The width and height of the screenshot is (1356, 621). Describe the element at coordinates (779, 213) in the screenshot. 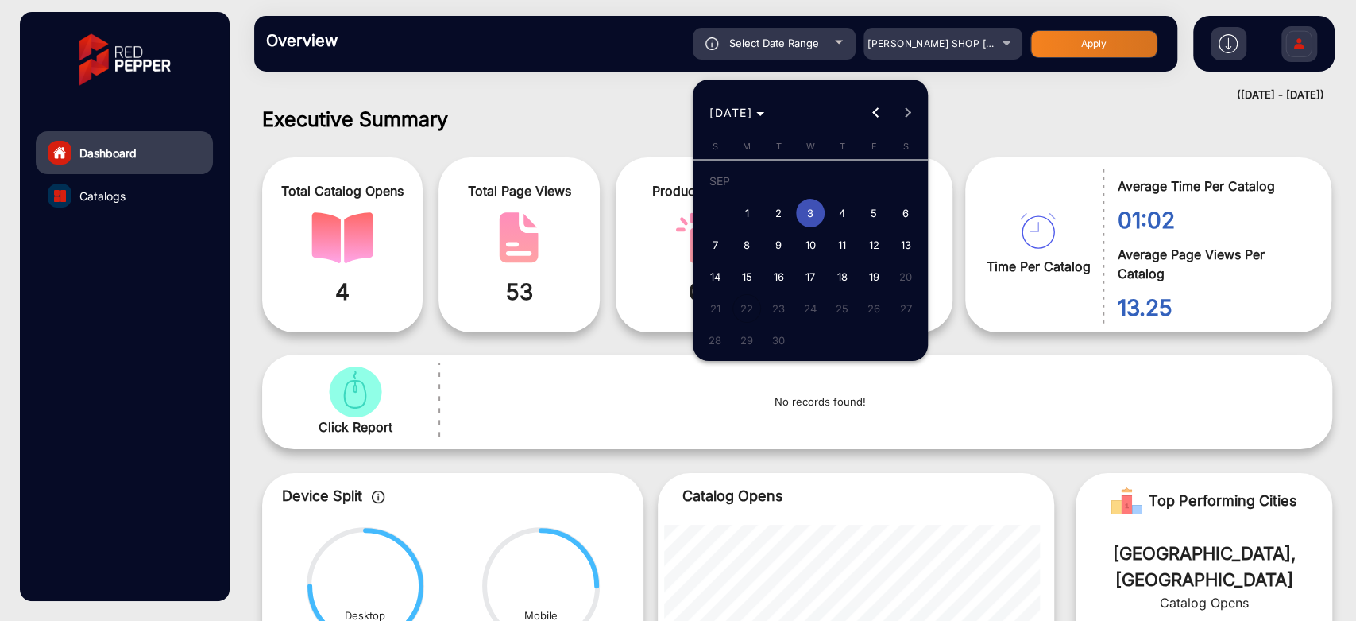

I see `span: 2` at that location.